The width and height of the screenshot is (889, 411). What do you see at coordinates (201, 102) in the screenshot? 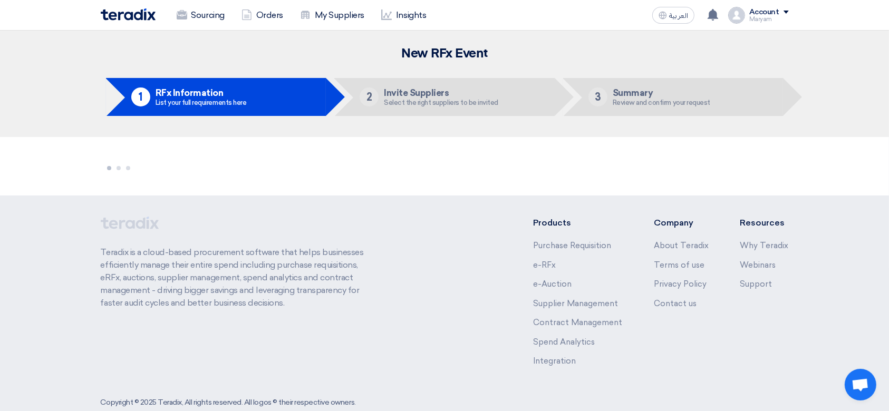
I see `div: List your full requirements here` at bounding box center [201, 102].